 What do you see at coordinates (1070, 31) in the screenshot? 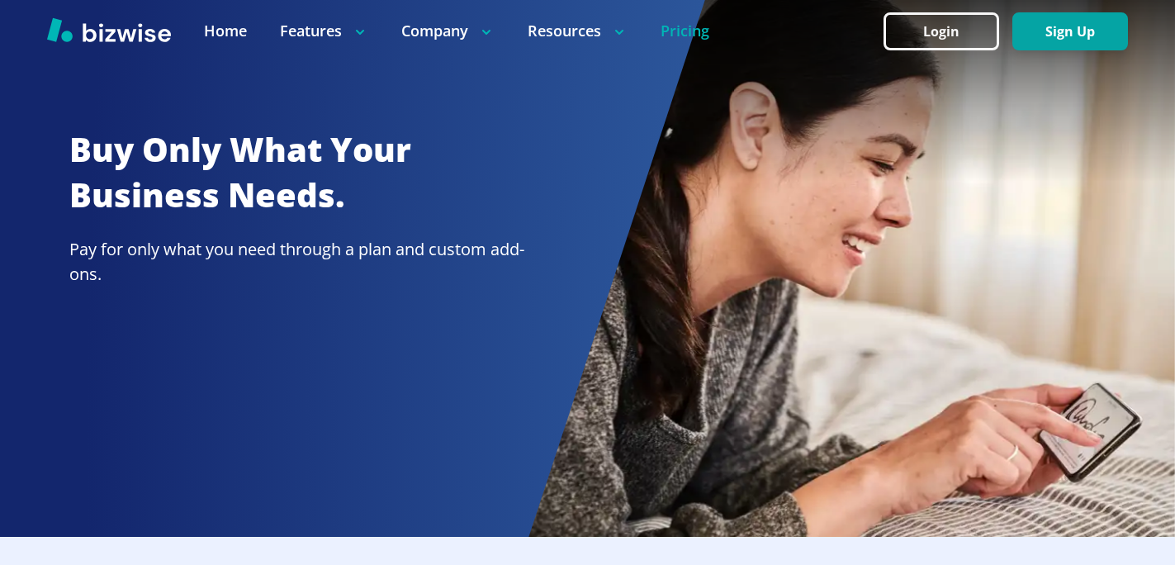
I see `button: Sign Up` at bounding box center [1070, 31].